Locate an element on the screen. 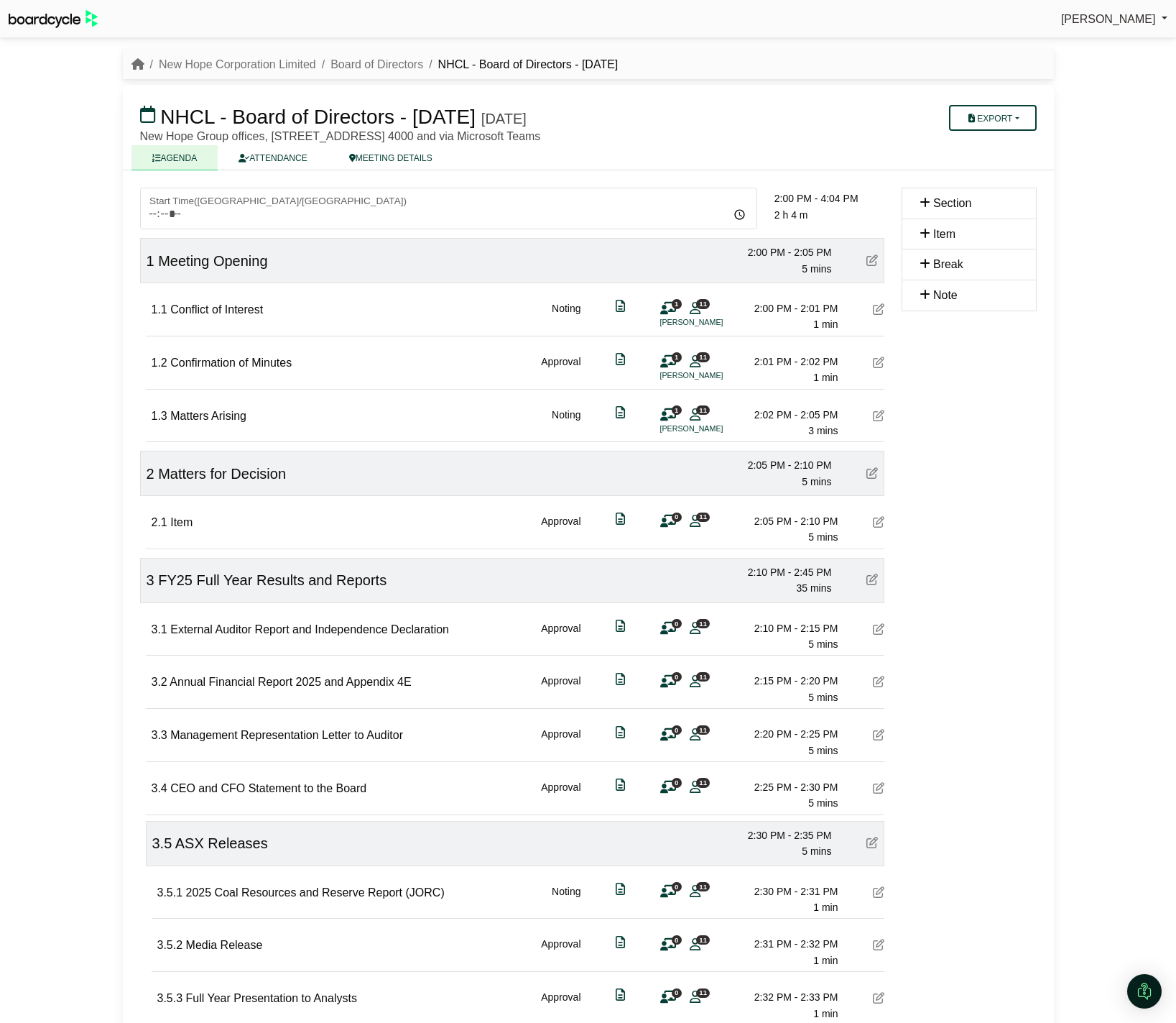  span: 3 mins is located at coordinates (823, 431).